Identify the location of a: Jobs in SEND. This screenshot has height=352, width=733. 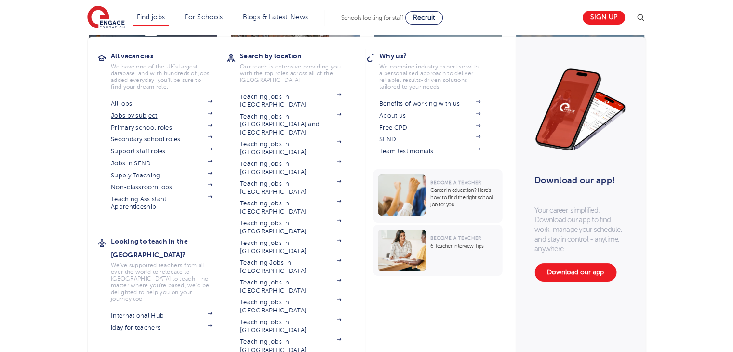
(161, 163).